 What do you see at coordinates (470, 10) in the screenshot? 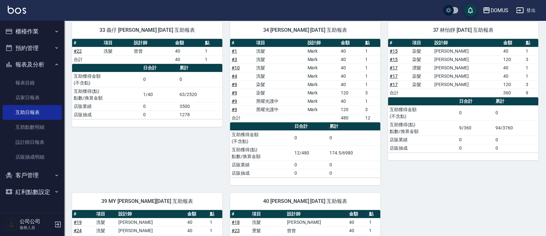
I see `button: save` at bounding box center [470, 10].